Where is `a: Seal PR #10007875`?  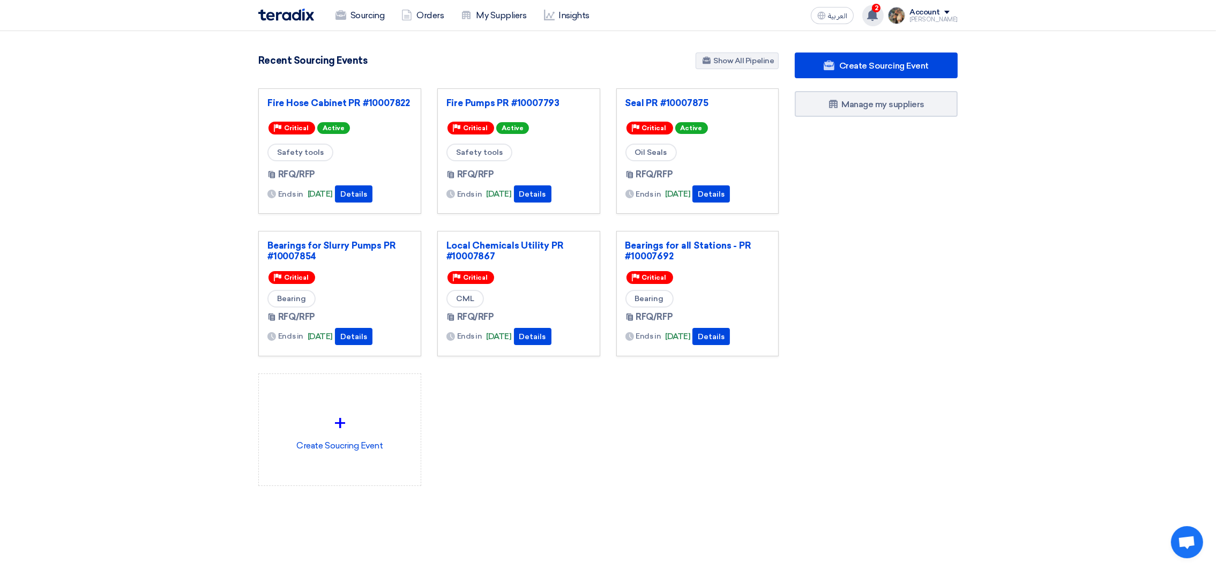 a: Seal PR #10007875 is located at coordinates (698, 103).